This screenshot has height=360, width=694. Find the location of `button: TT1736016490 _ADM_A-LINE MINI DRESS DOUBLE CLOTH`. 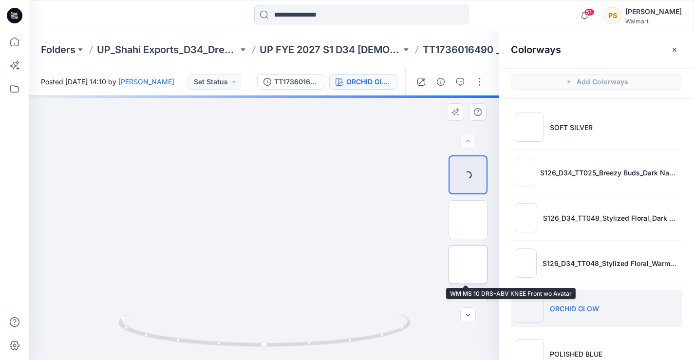

button: TT1736016490 _ADM_A-LINE MINI DRESS DOUBLE CLOTH is located at coordinates (291, 82).